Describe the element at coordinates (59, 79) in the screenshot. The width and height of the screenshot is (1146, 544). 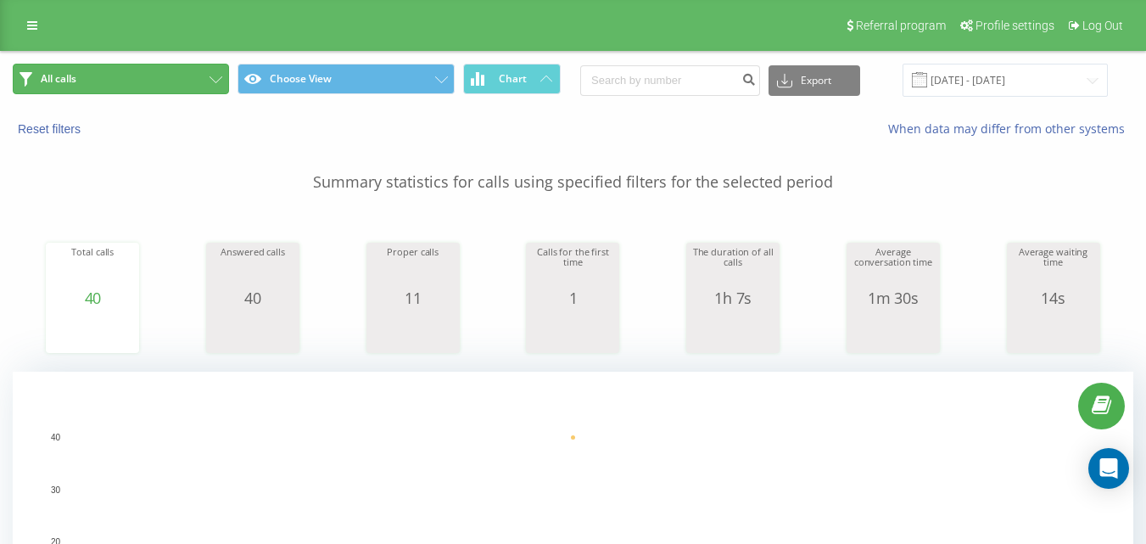
I see `span: All calls` at that location.